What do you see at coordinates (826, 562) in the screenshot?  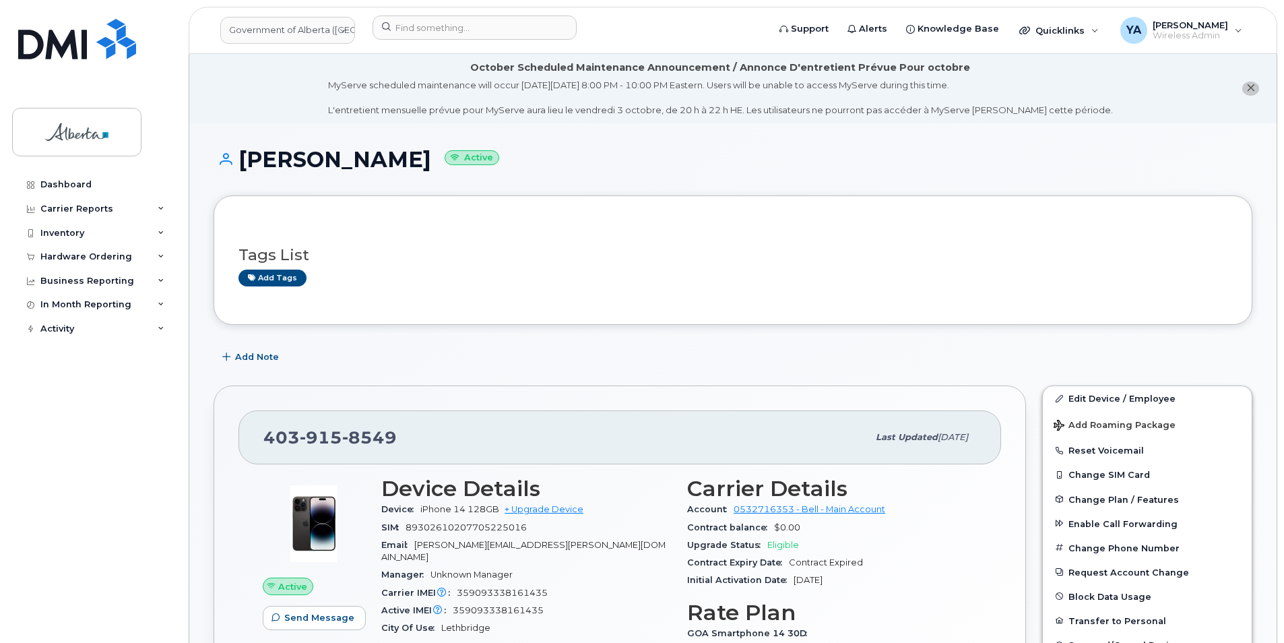 I see `span: Contract Expired` at bounding box center [826, 562].